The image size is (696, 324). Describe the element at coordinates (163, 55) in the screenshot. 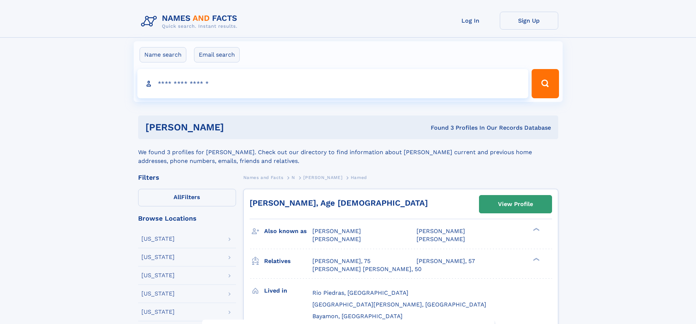

I see `label: Name search` at that location.